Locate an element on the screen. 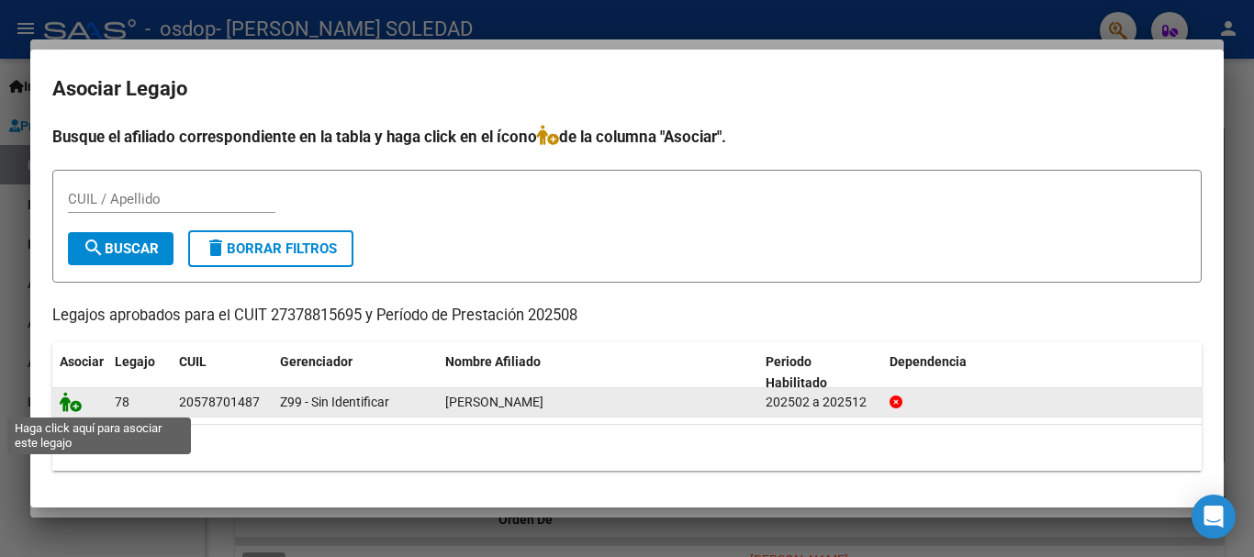 The height and width of the screenshot is (557, 1254). h2: Asociar Legajo is located at coordinates (627, 89).